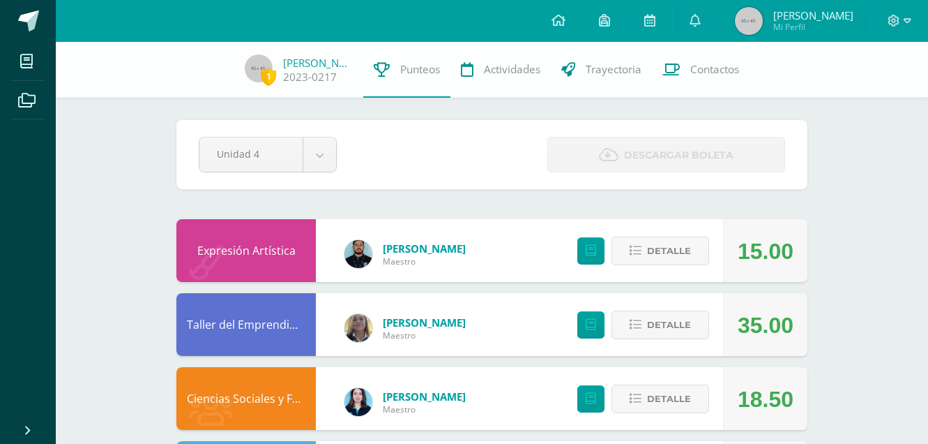  I want to click on a: Punteos, so click(407, 70).